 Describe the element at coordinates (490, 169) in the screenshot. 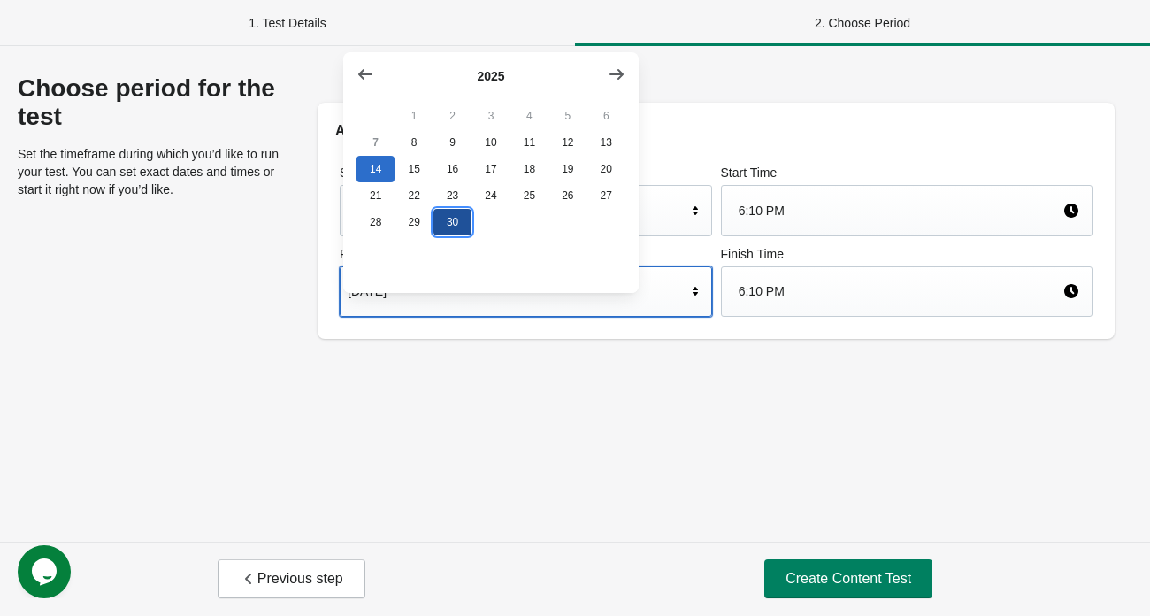

I see `button: 17 2025` at that location.